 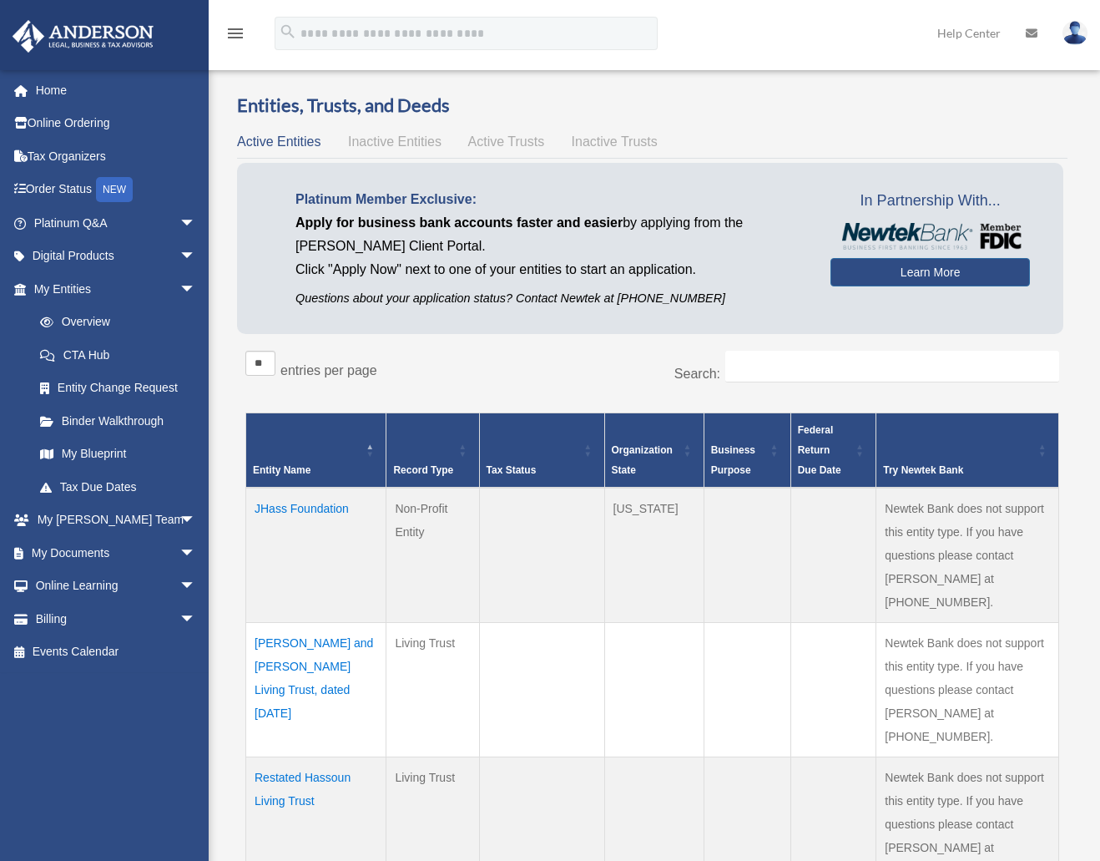 I want to click on span: Organization State, so click(x=642, y=460).